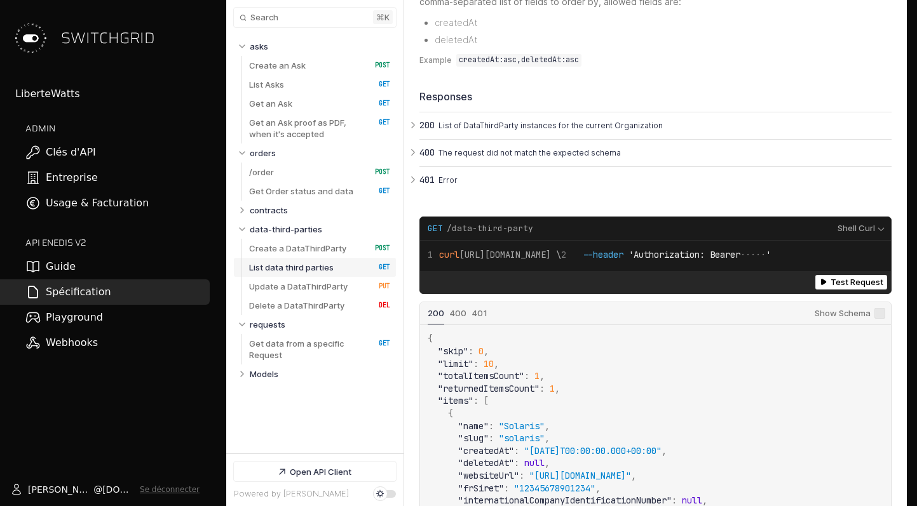  I want to click on p: The request did not match the expected schema, so click(663, 153).